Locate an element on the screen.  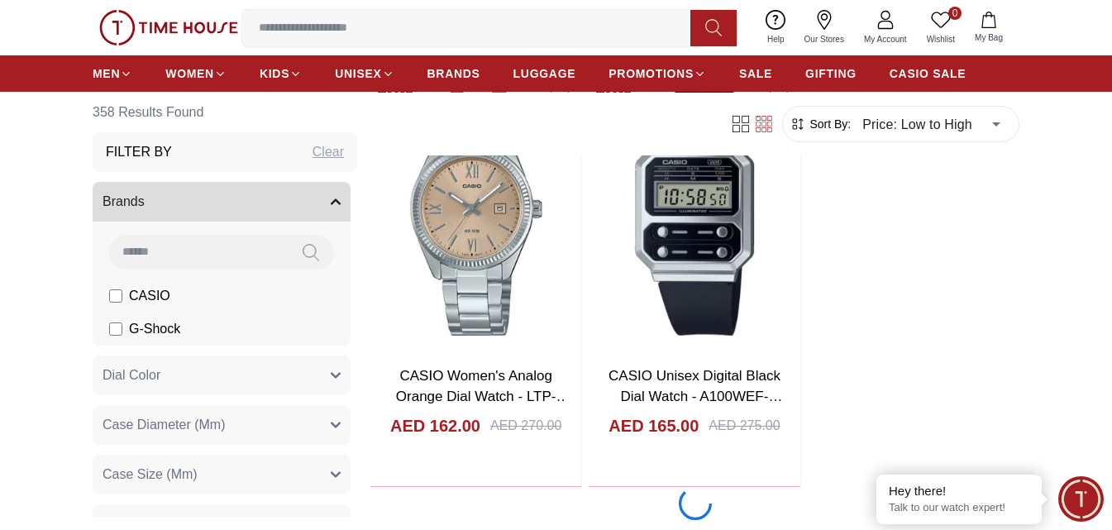
span: UNISEX is located at coordinates (358, 74).